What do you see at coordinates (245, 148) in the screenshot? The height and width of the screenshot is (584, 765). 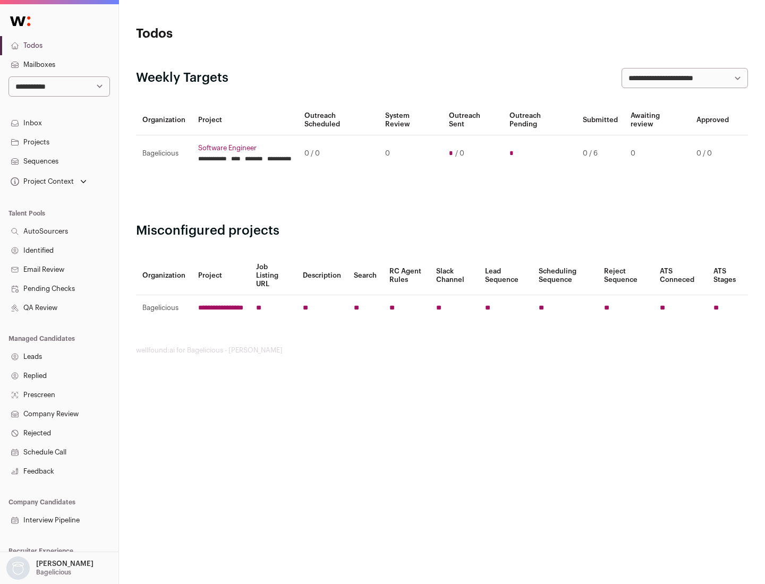 I see `a: Software Engineer` at bounding box center [245, 148].